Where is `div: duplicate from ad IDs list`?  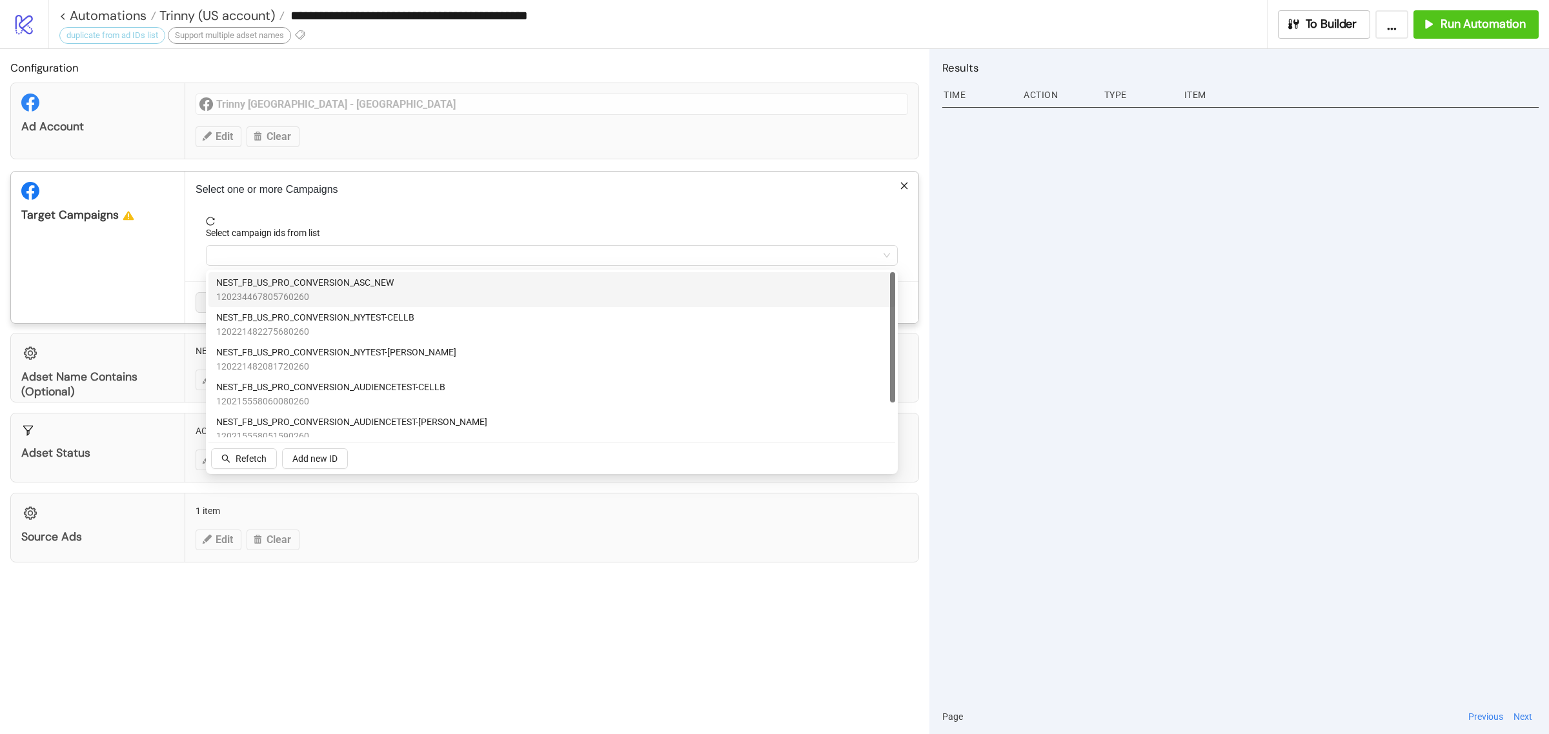 div: duplicate from ad IDs list is located at coordinates (112, 35).